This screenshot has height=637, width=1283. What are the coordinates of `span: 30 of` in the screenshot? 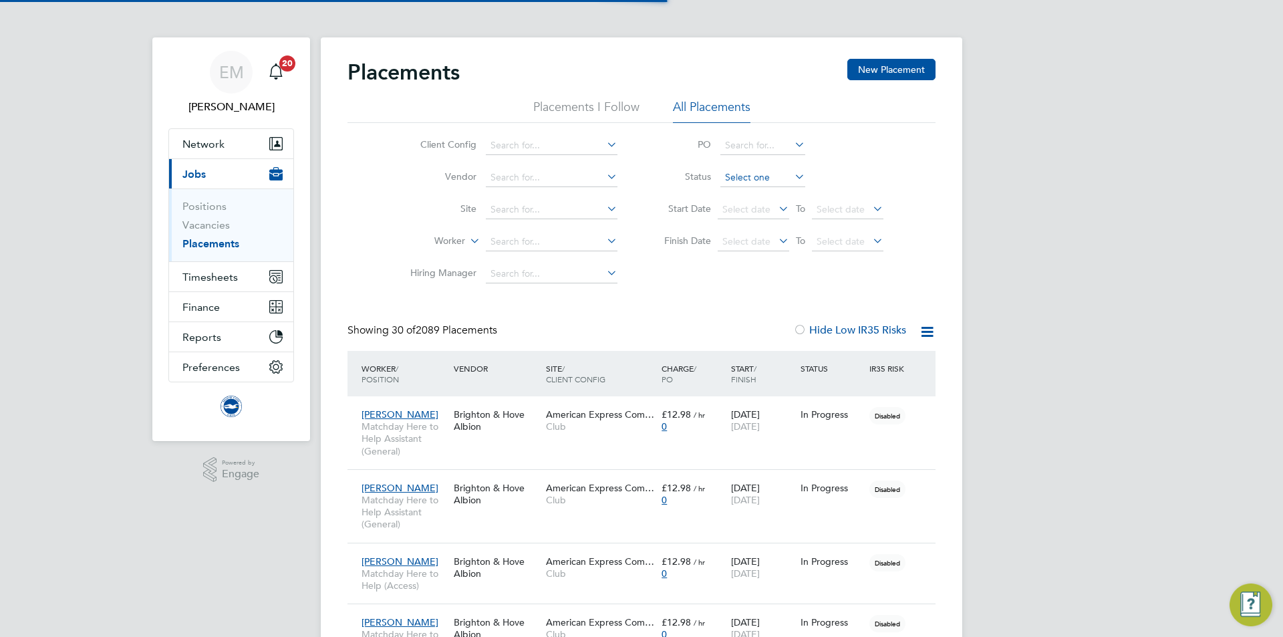 It's located at (404, 330).